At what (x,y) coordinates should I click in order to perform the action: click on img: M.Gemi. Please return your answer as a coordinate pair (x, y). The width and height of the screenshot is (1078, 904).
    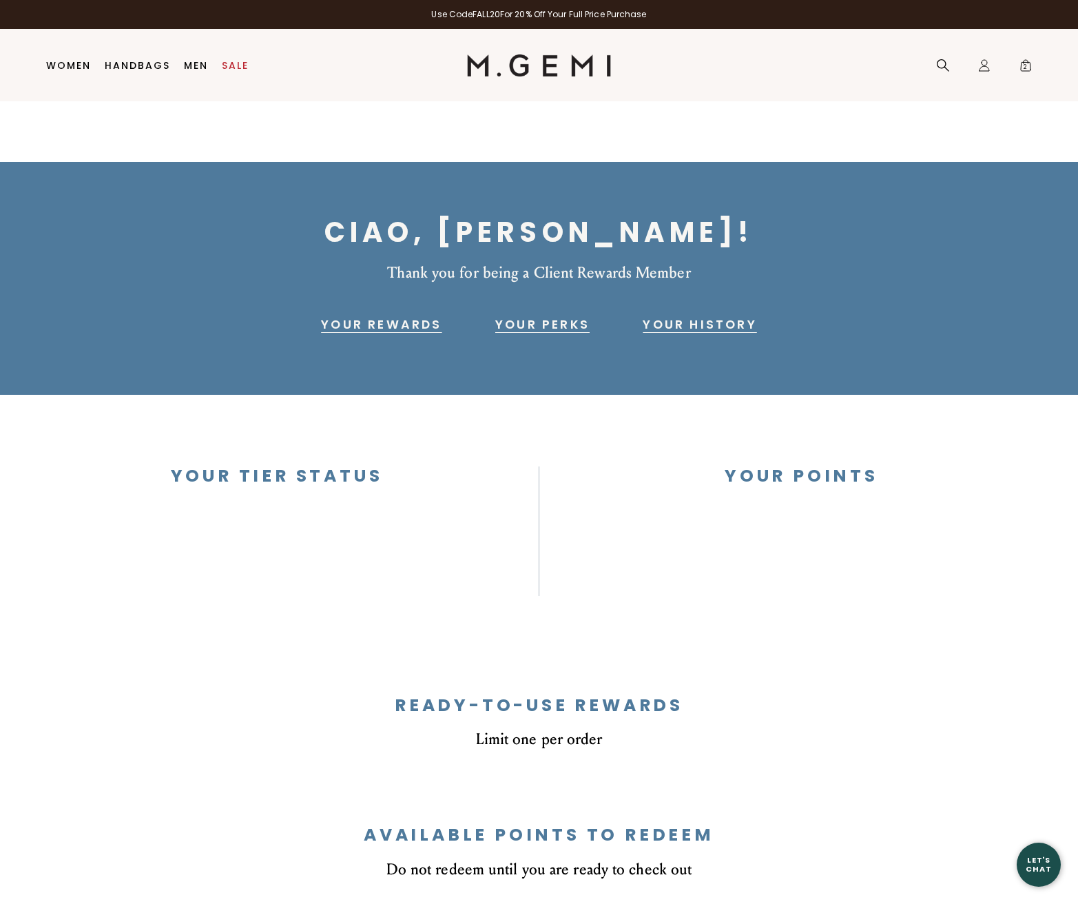
    Looking at the image, I should click on (539, 65).